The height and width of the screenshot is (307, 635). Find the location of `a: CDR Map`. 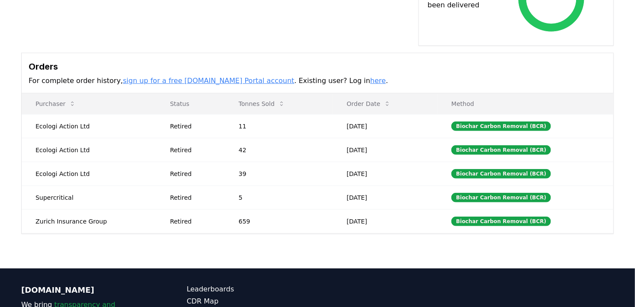

a: CDR Map is located at coordinates (252, 302).